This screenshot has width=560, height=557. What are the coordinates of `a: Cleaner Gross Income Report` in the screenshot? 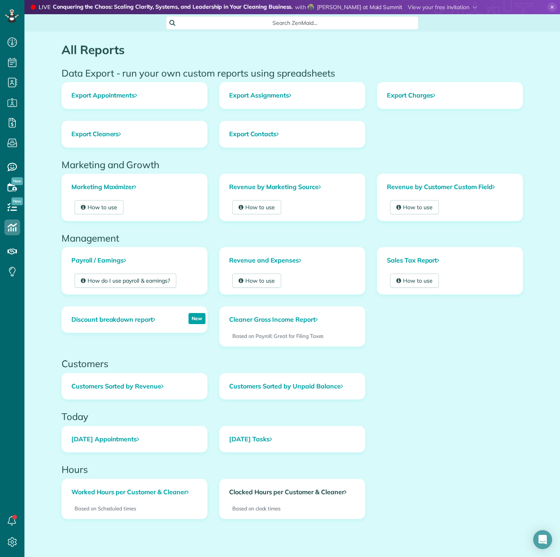 It's located at (274, 320).